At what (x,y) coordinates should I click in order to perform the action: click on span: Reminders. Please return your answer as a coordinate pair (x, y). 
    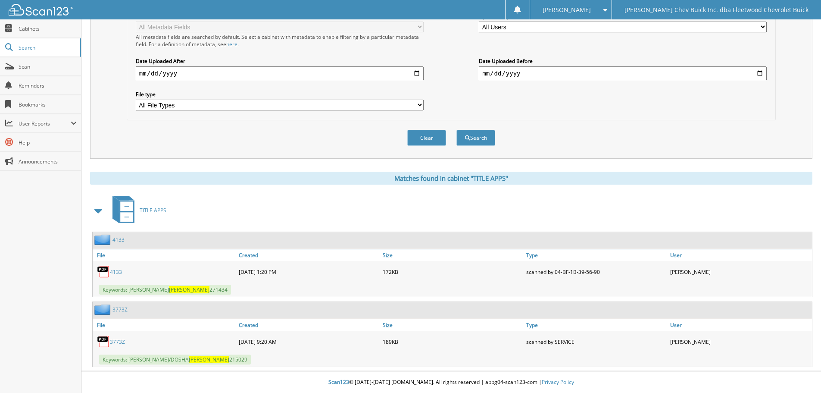
    Looking at the image, I should click on (47, 85).